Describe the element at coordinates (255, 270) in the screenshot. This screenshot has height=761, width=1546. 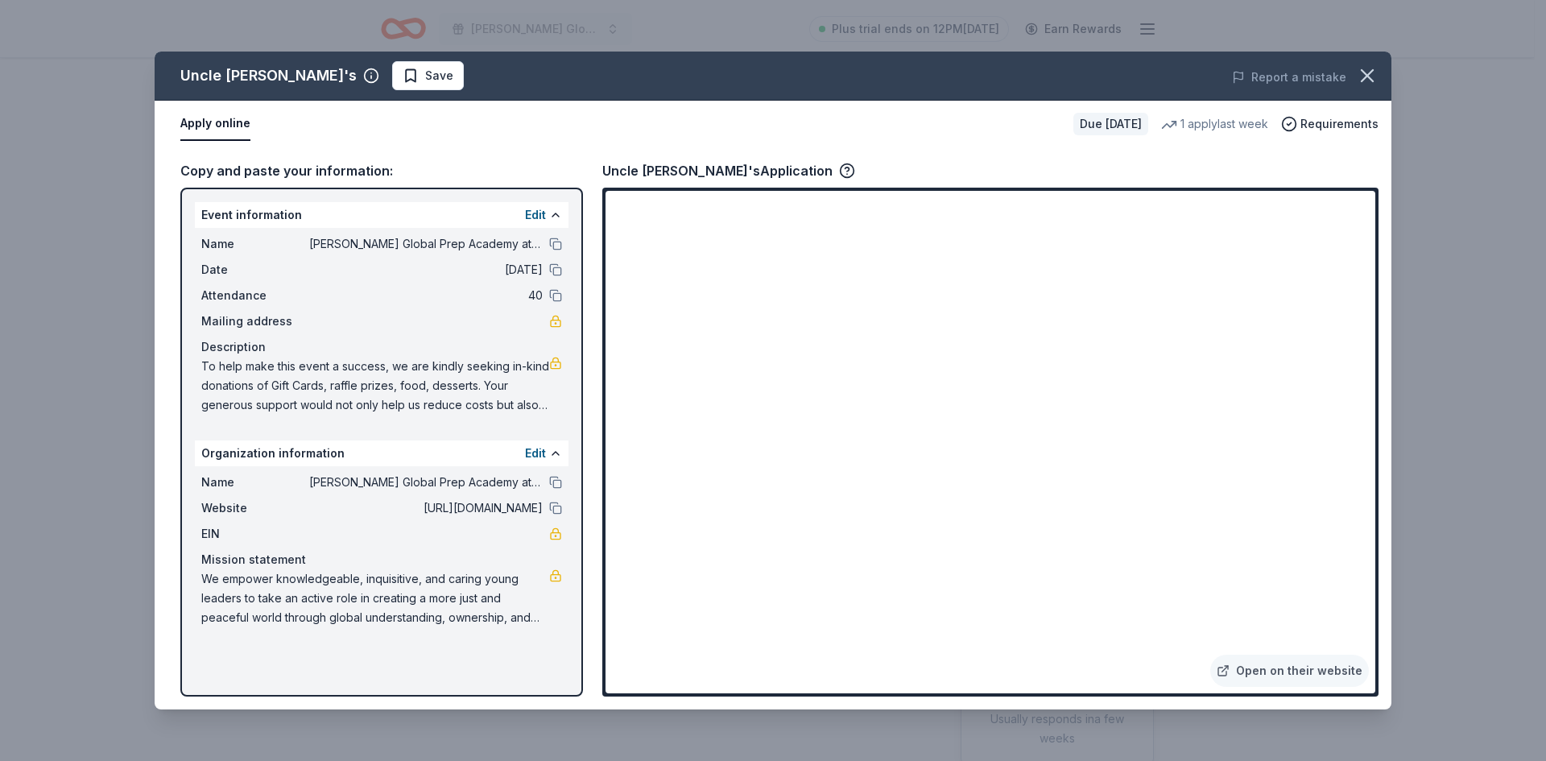
I see `span: Date` at that location.